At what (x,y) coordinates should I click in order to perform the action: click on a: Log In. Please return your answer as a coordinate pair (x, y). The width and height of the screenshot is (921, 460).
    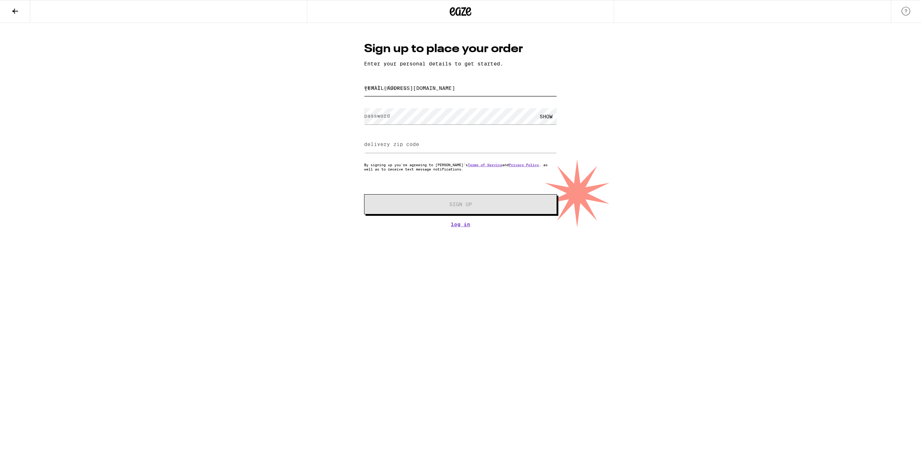
    Looking at the image, I should click on (460, 224).